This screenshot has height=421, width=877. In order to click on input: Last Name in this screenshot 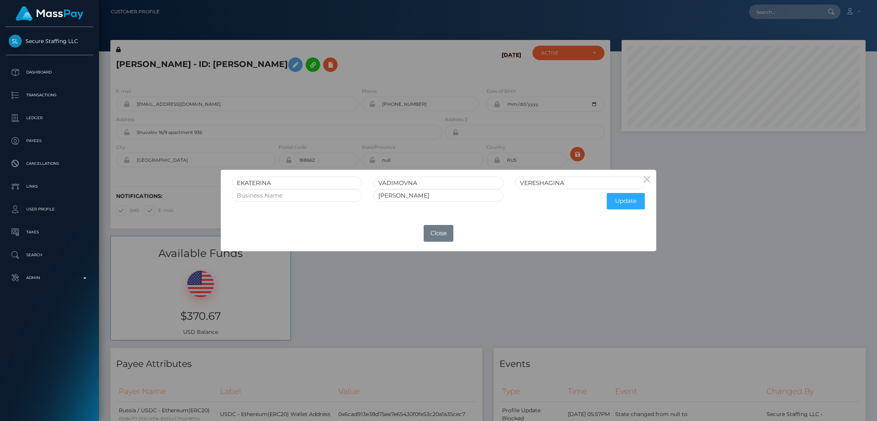, I will do `click(580, 183)`.